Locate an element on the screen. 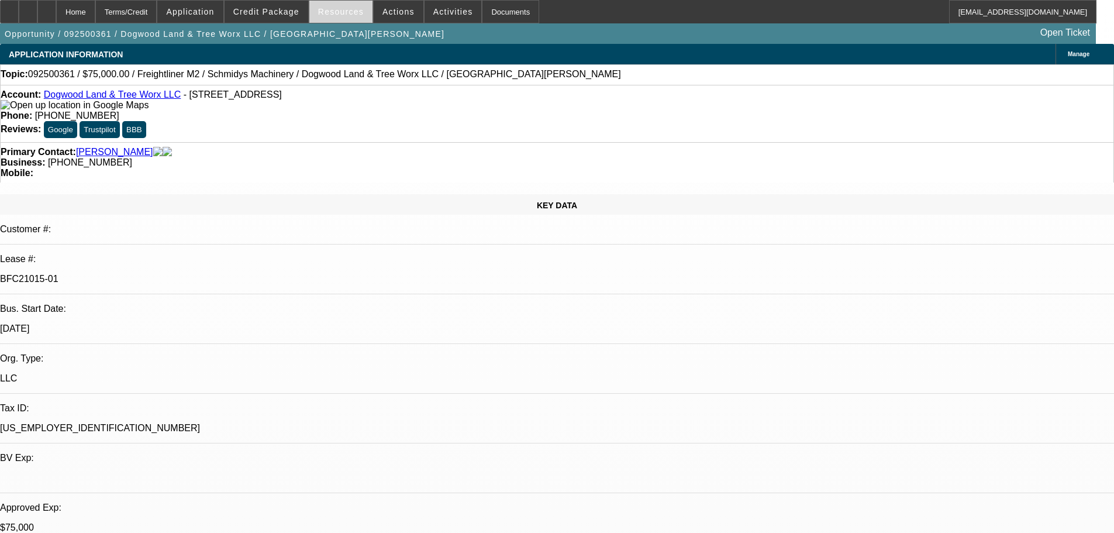 The width and height of the screenshot is (1114, 533). span: Activities is located at coordinates (453, 12).